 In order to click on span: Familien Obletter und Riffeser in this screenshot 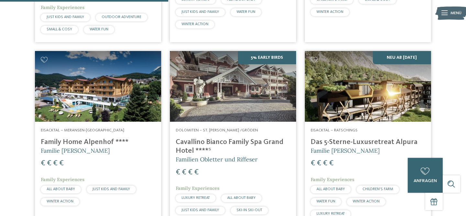, I will do `click(216, 159)`.